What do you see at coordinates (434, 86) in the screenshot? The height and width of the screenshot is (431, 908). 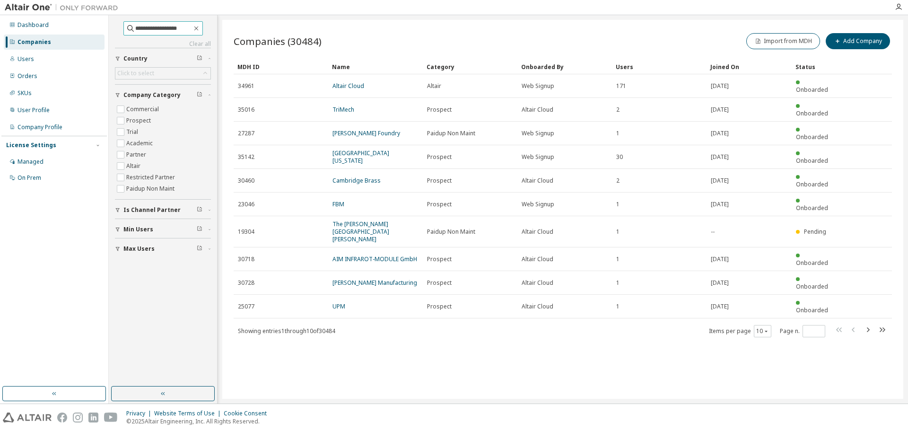 I see `span: Altair` at bounding box center [434, 86].